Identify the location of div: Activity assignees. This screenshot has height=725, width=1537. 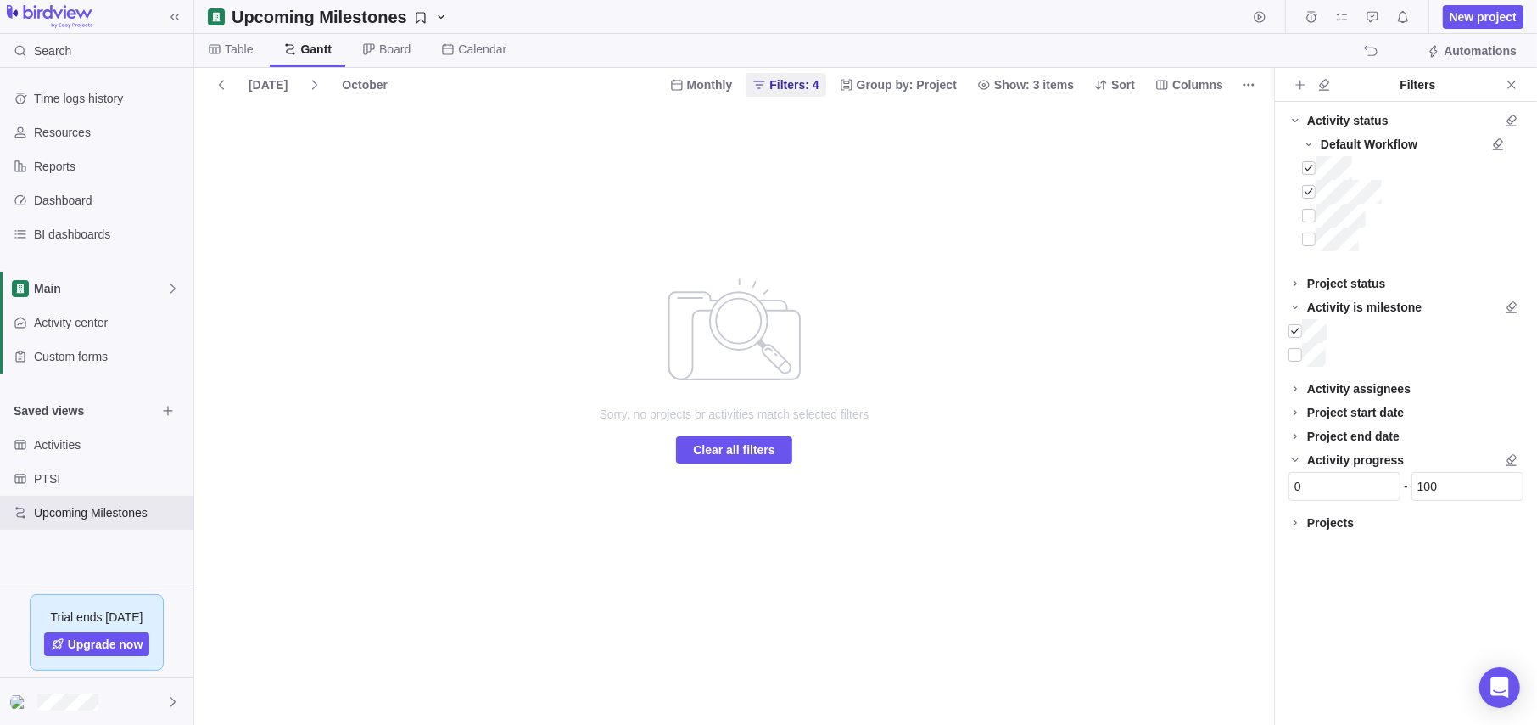
(1359, 389).